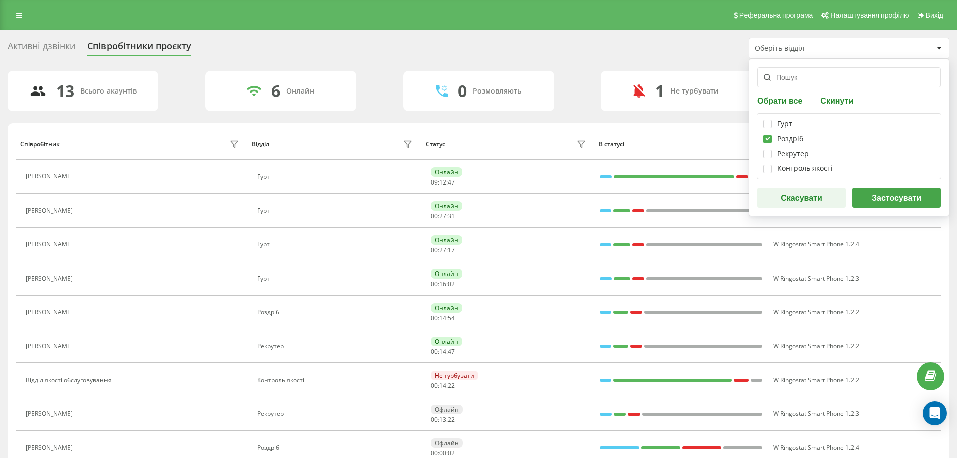  Describe the element at coordinates (896, 197) in the screenshot. I see `button: Застосувати` at that location.